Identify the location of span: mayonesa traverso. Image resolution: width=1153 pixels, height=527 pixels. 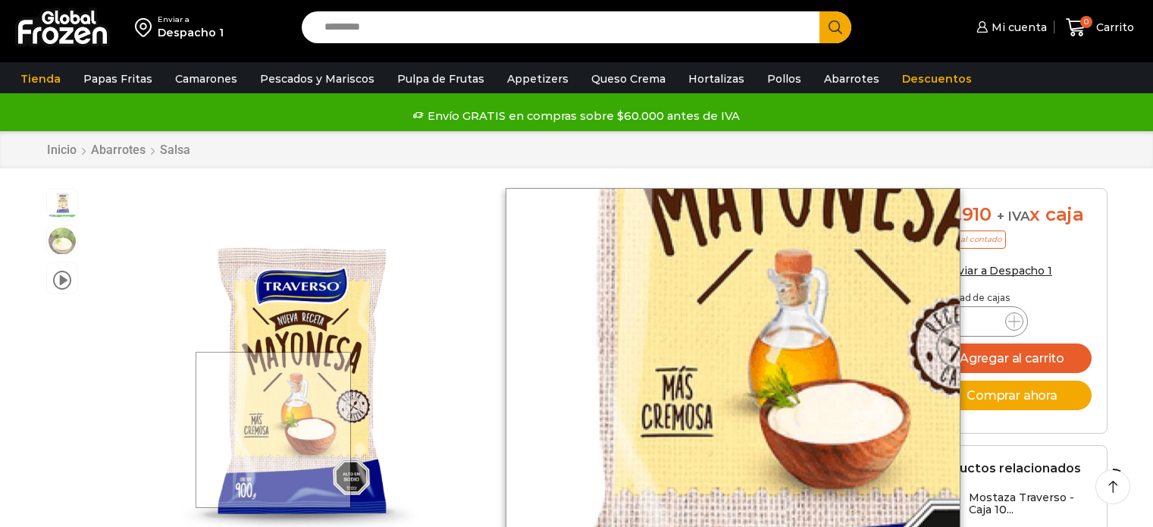
(62, 204).